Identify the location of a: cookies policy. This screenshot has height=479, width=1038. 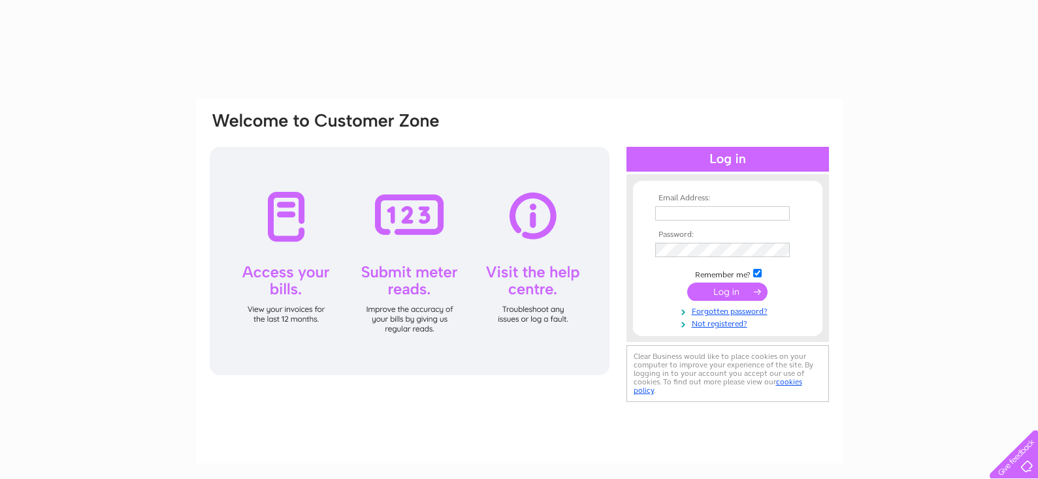
(718, 386).